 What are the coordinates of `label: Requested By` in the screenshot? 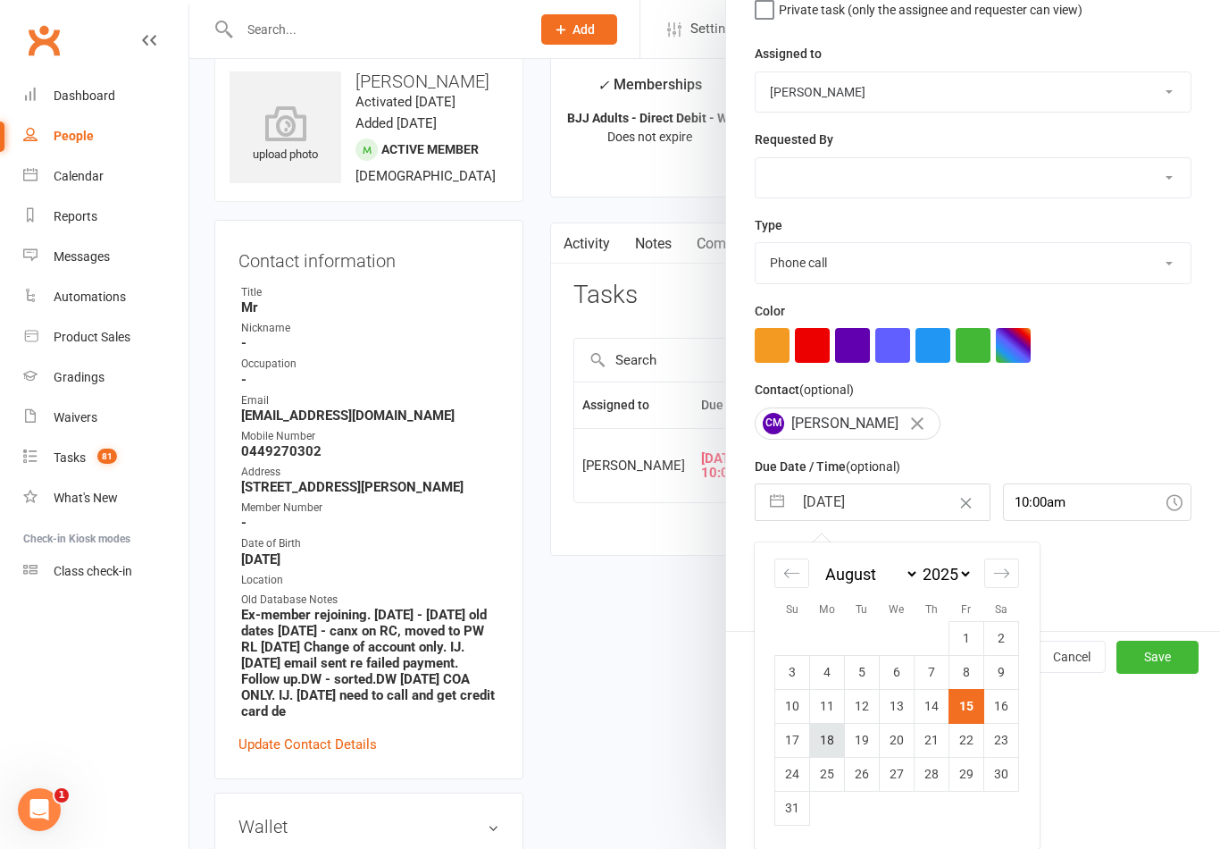 It's located at (794, 139).